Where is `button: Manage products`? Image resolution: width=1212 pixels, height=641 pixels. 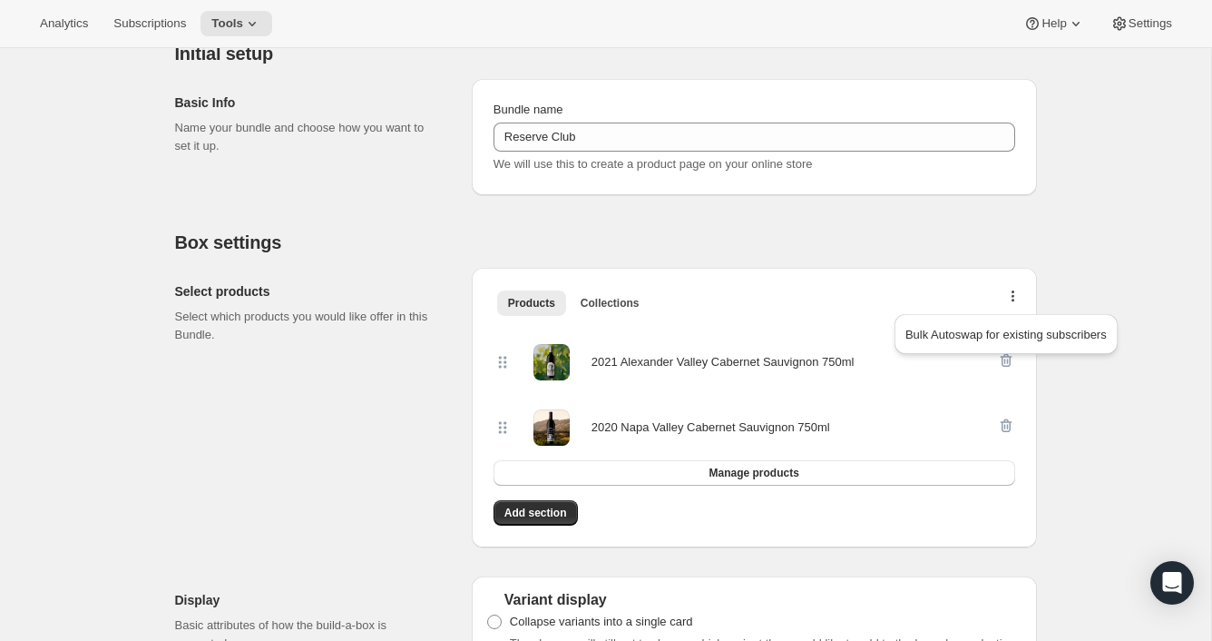
button: Manage products is located at coordinates (754, 473).